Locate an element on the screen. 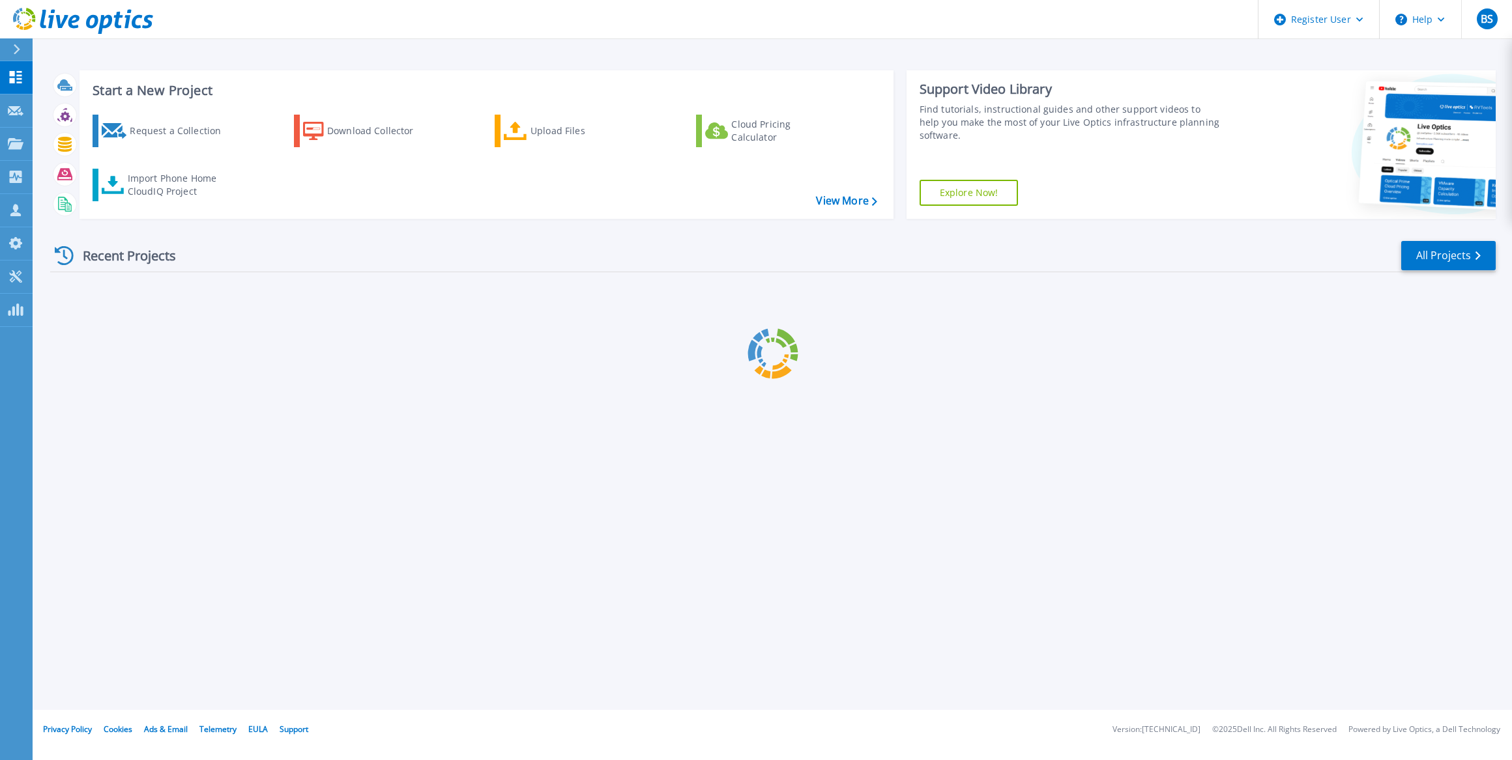 This screenshot has width=1512, height=760. h3: Start a New Project is located at coordinates (484, 91).